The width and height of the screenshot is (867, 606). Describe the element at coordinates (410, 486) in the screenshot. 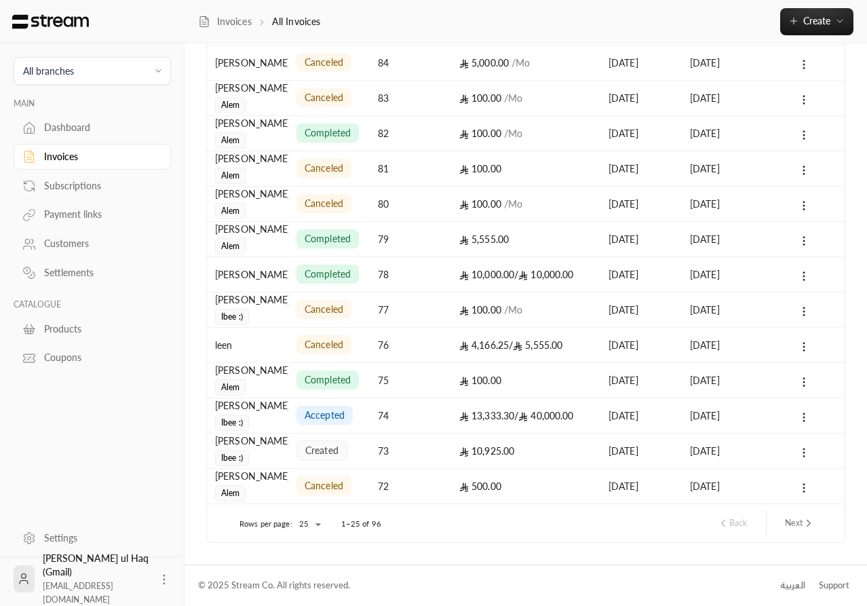

I see `div: 72` at that location.